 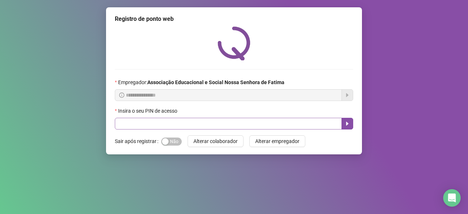 I want to click on button: Alterar colaborador, so click(x=215, y=141).